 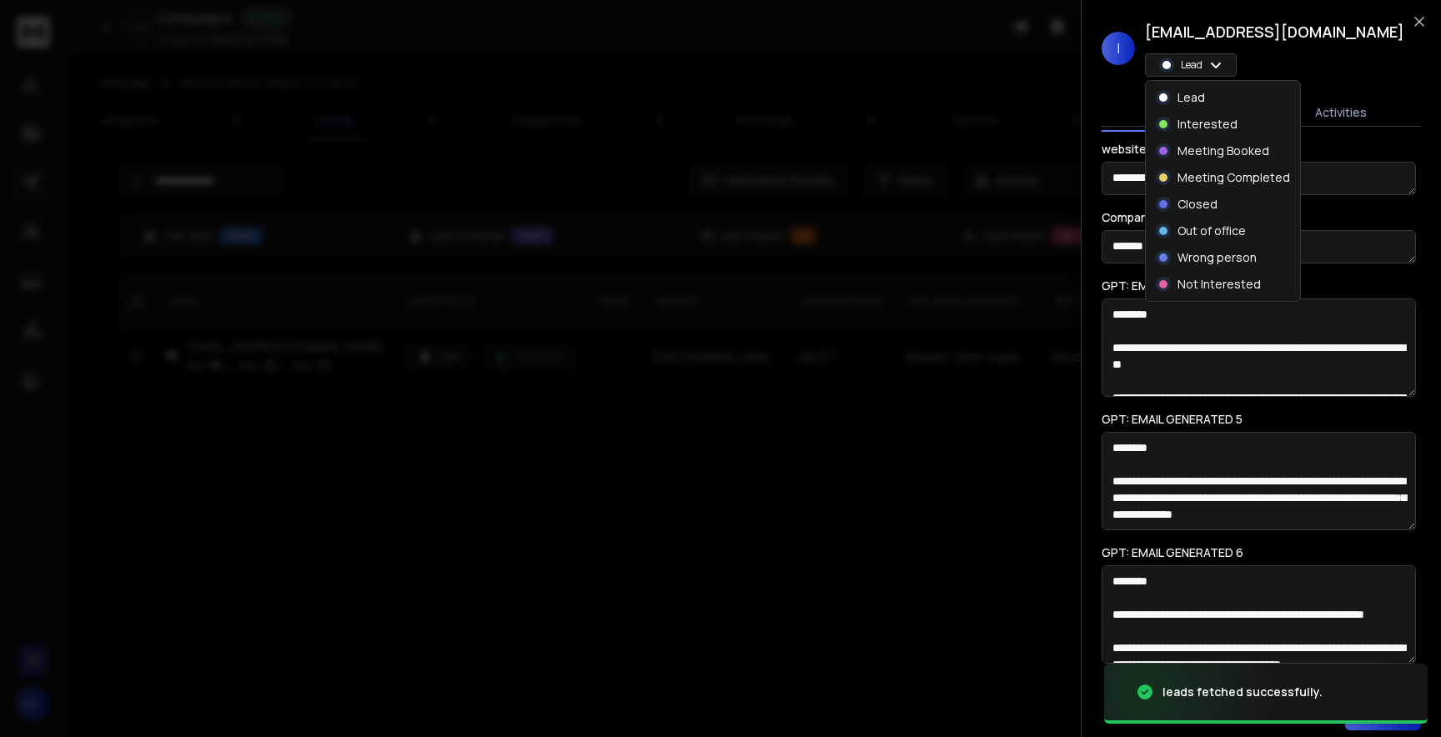 What do you see at coordinates (1219, 284) in the screenshot?
I see `p: Not Interested` at bounding box center [1219, 284].